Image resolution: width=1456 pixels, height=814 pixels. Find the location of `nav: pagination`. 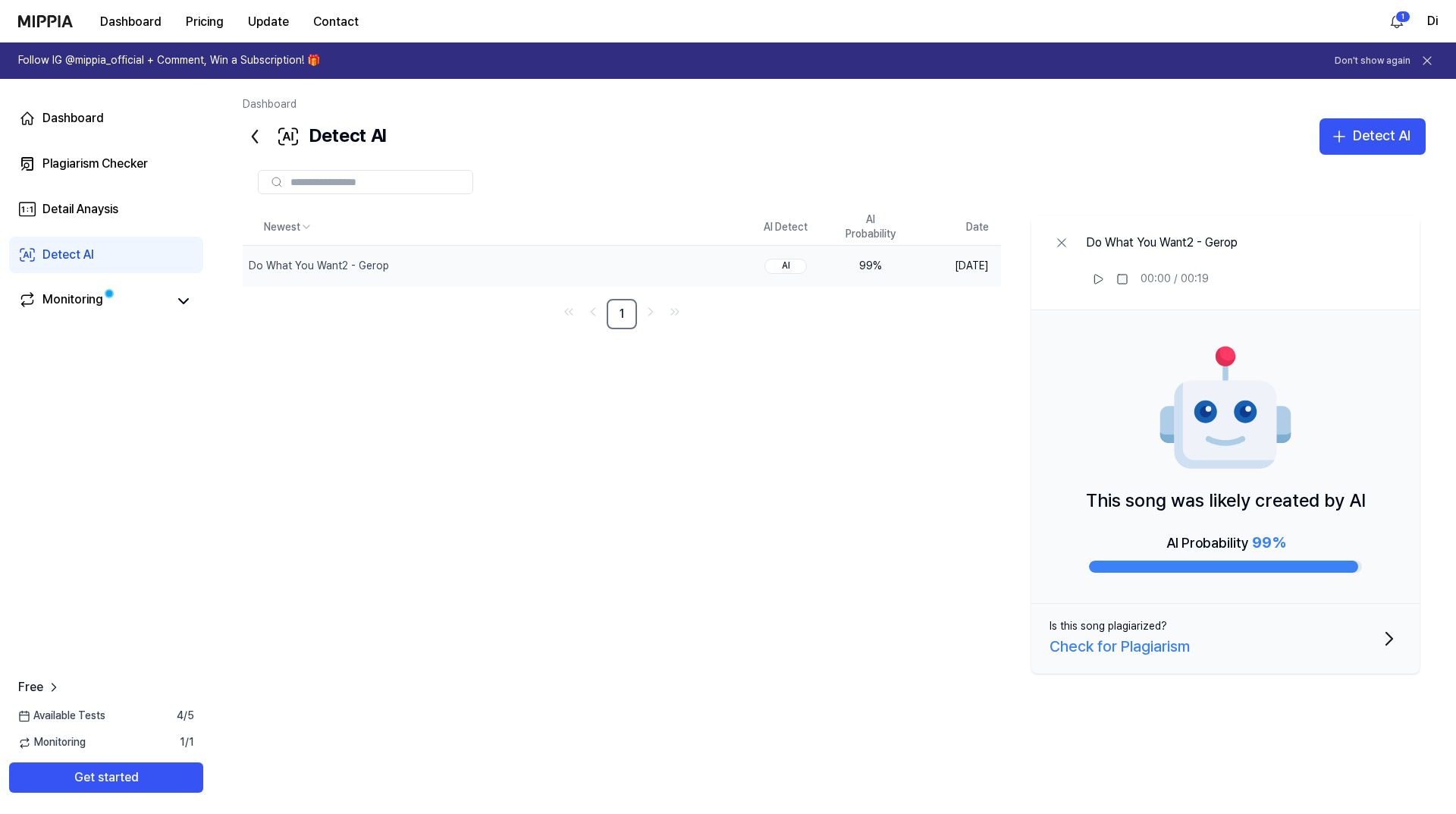

nav: pagination is located at coordinates (622, 314).